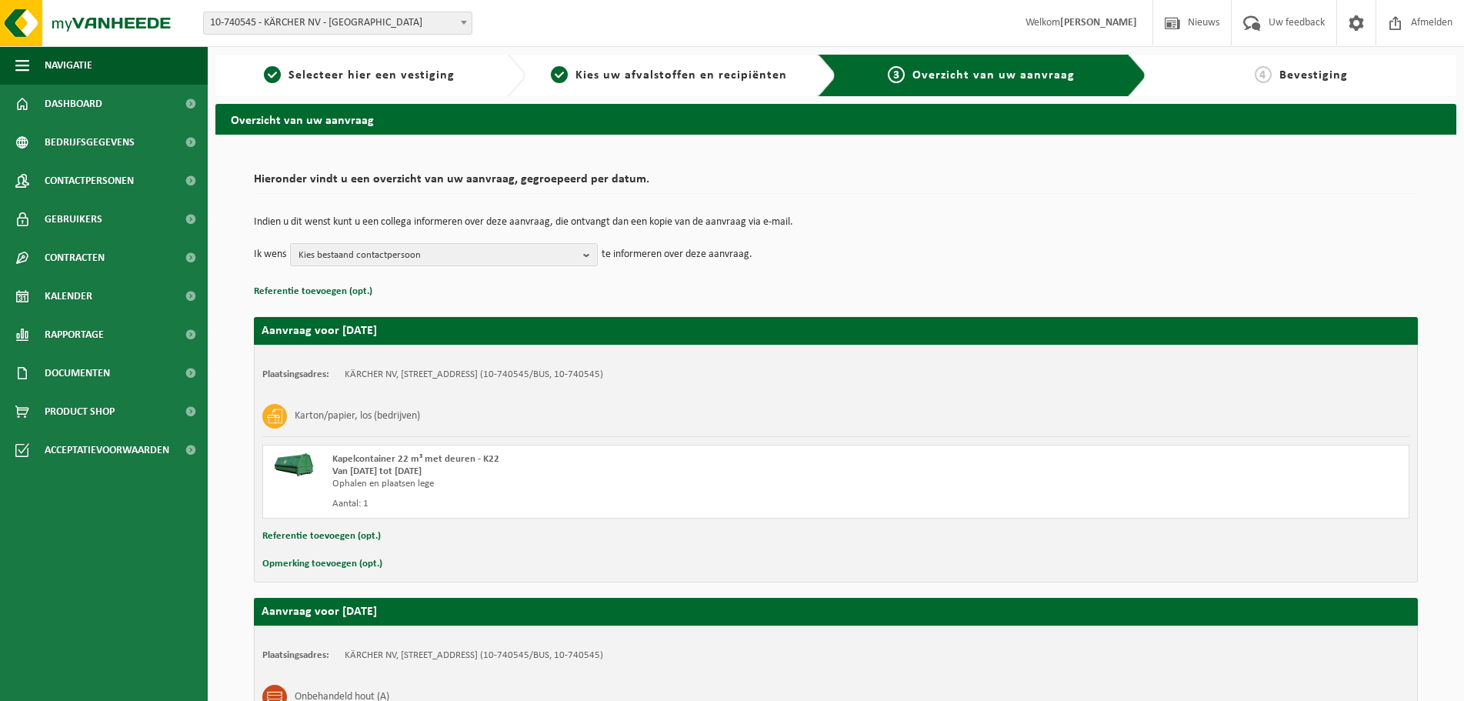  I want to click on span: Gebruikers, so click(73, 219).